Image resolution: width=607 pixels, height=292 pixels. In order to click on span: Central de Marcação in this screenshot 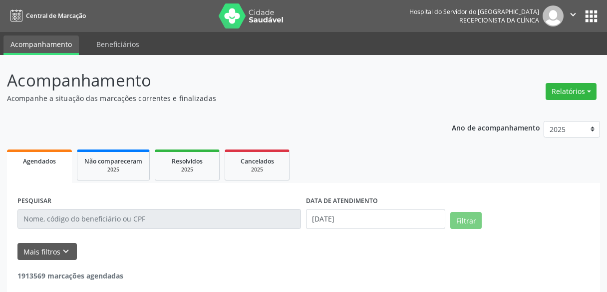, I will do `click(56, 15)`.